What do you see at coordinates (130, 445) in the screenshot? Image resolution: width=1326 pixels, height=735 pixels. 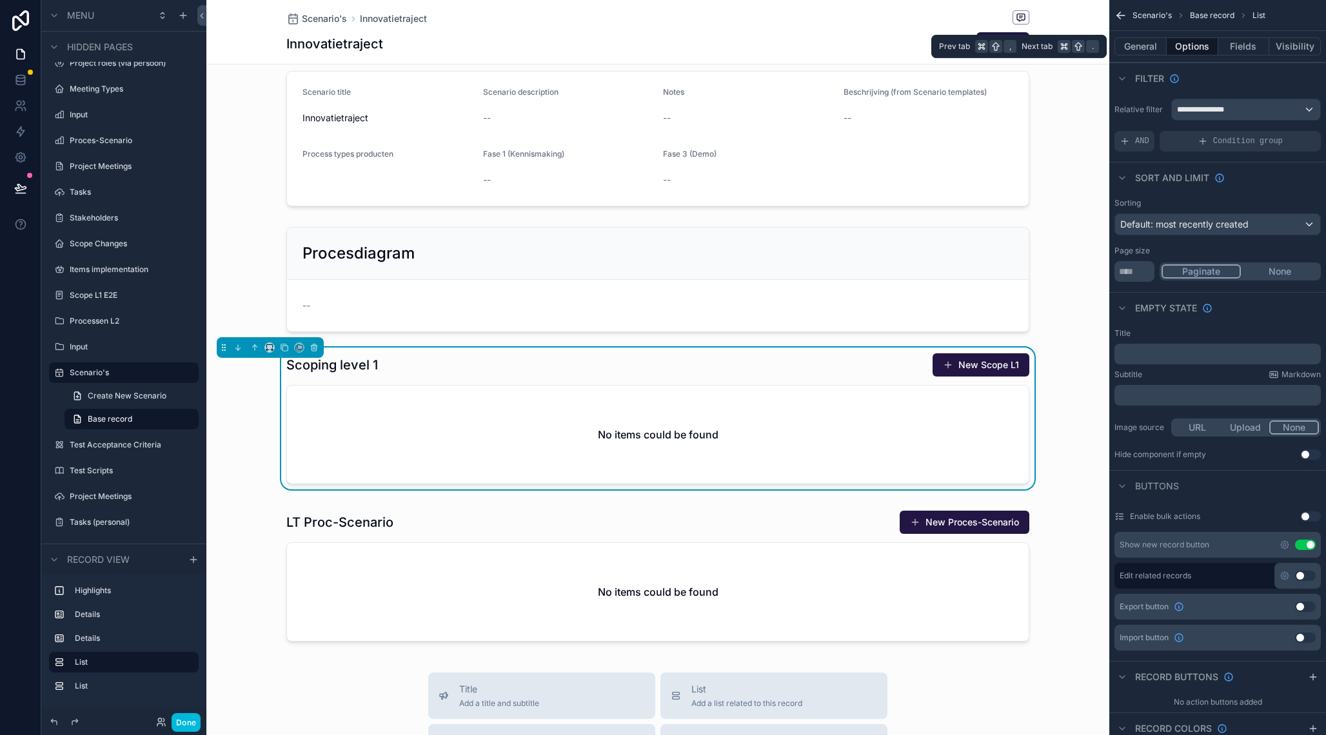 I see `label: Test Acceptance Criteria` at bounding box center [130, 445].